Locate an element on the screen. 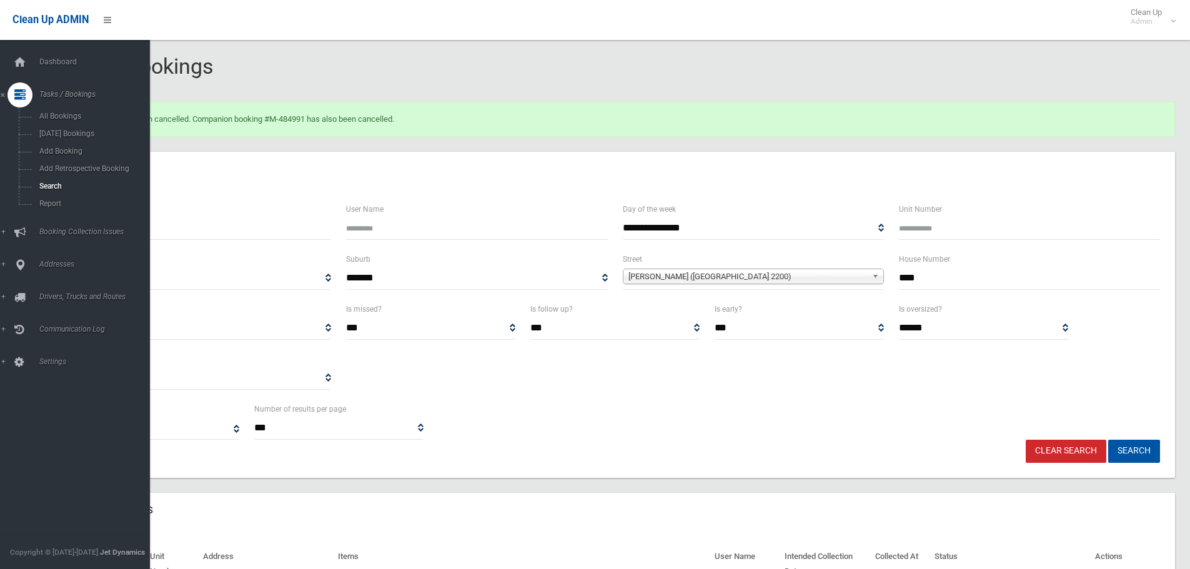 The height and width of the screenshot is (569, 1190). label: Suburb is located at coordinates (358, 259).